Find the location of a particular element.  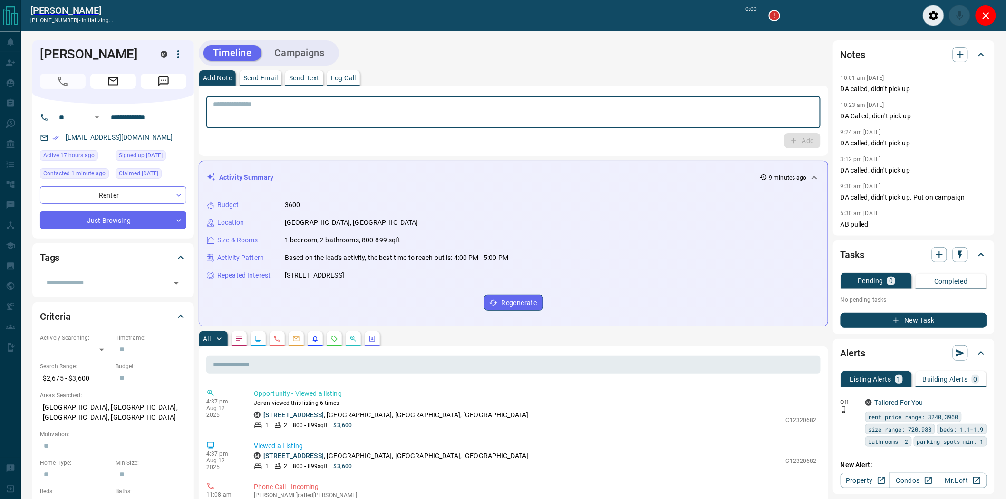

p: Listing Alerts is located at coordinates (870, 379).